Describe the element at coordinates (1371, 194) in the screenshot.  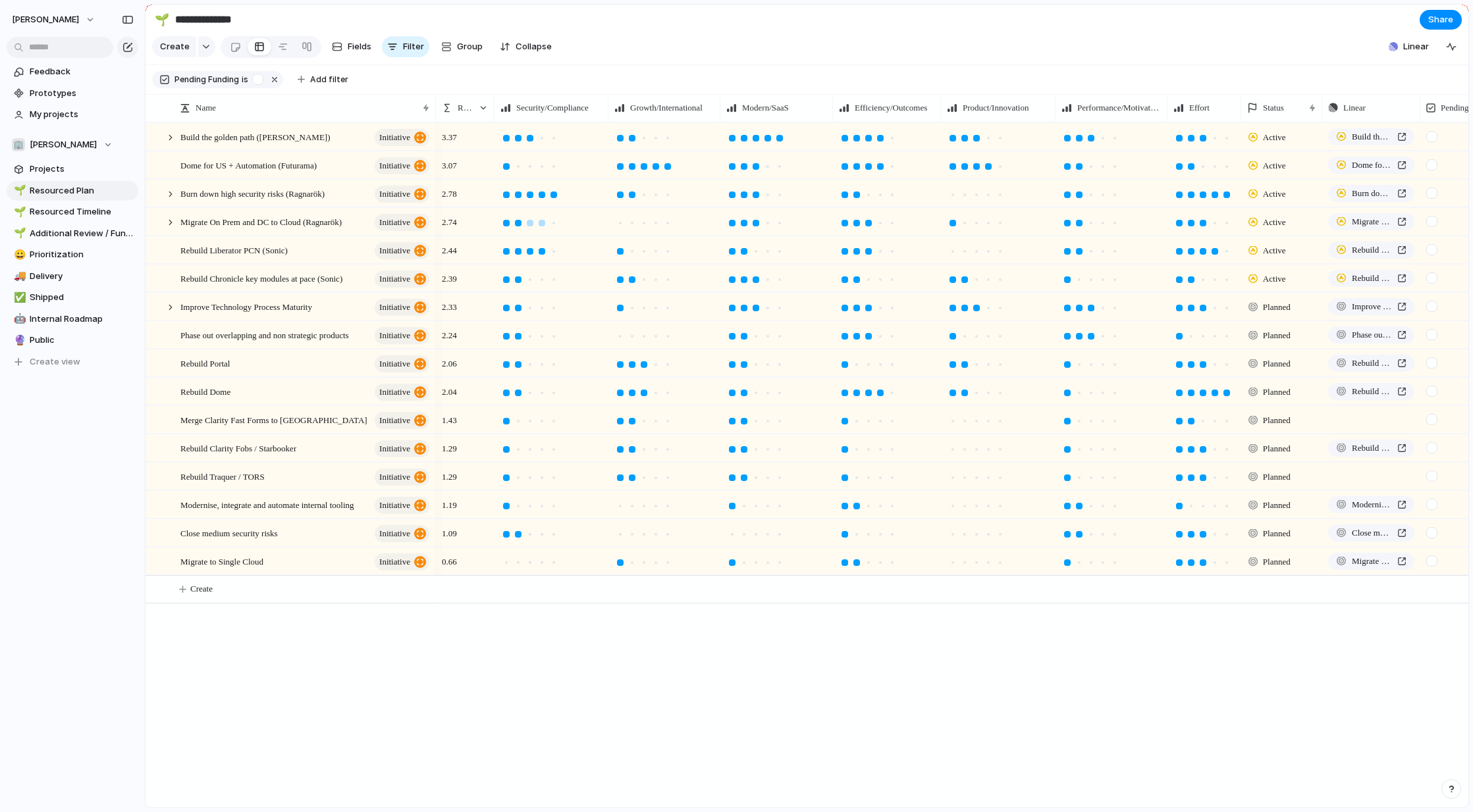
I see `span: Burn down high security risks (Ragnarök)` at that location.